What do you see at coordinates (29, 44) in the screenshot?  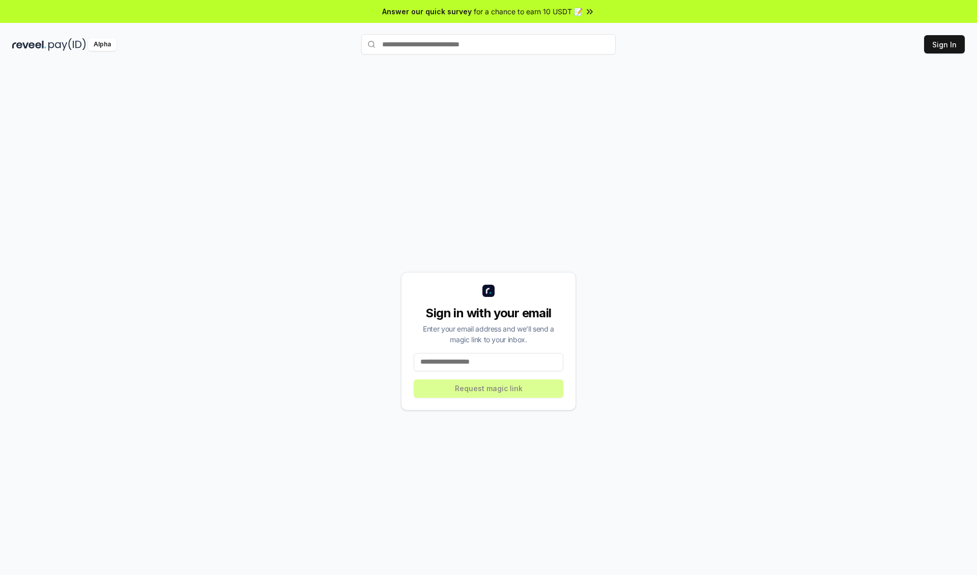 I see `img: reveel_dark` at bounding box center [29, 44].